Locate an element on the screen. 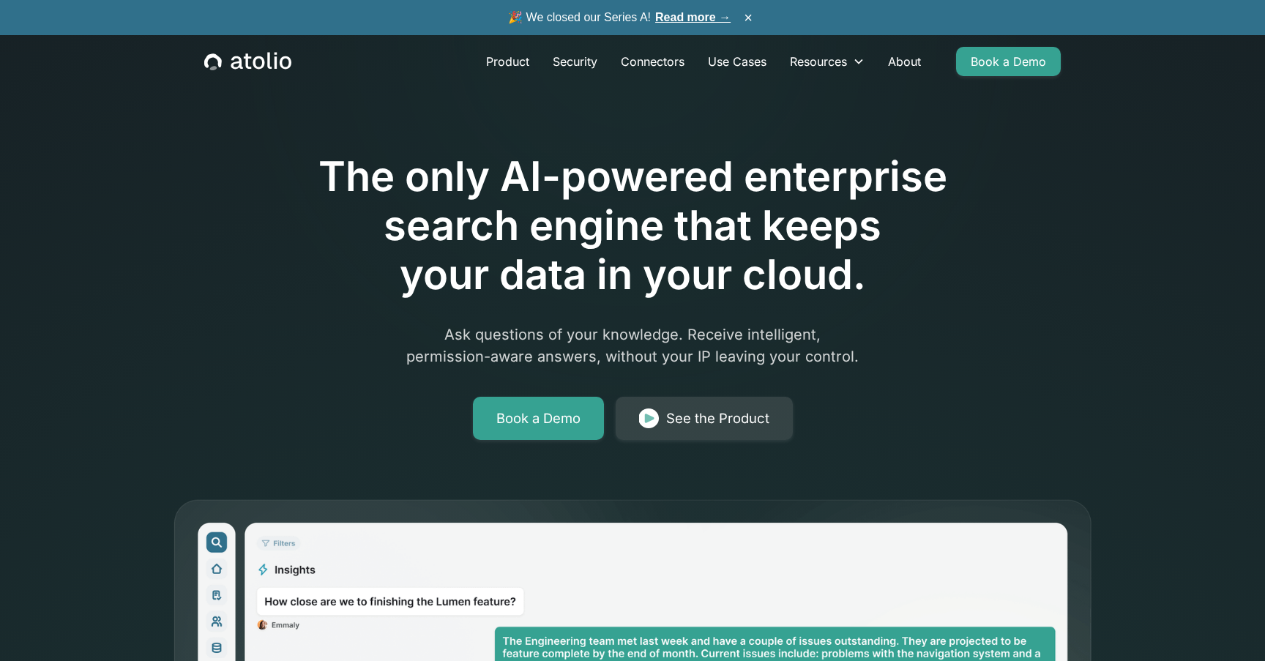 The width and height of the screenshot is (1265, 661). h1: The only AI-powered enterprise search engine that keeps your data in your cloud. is located at coordinates (633, 226).